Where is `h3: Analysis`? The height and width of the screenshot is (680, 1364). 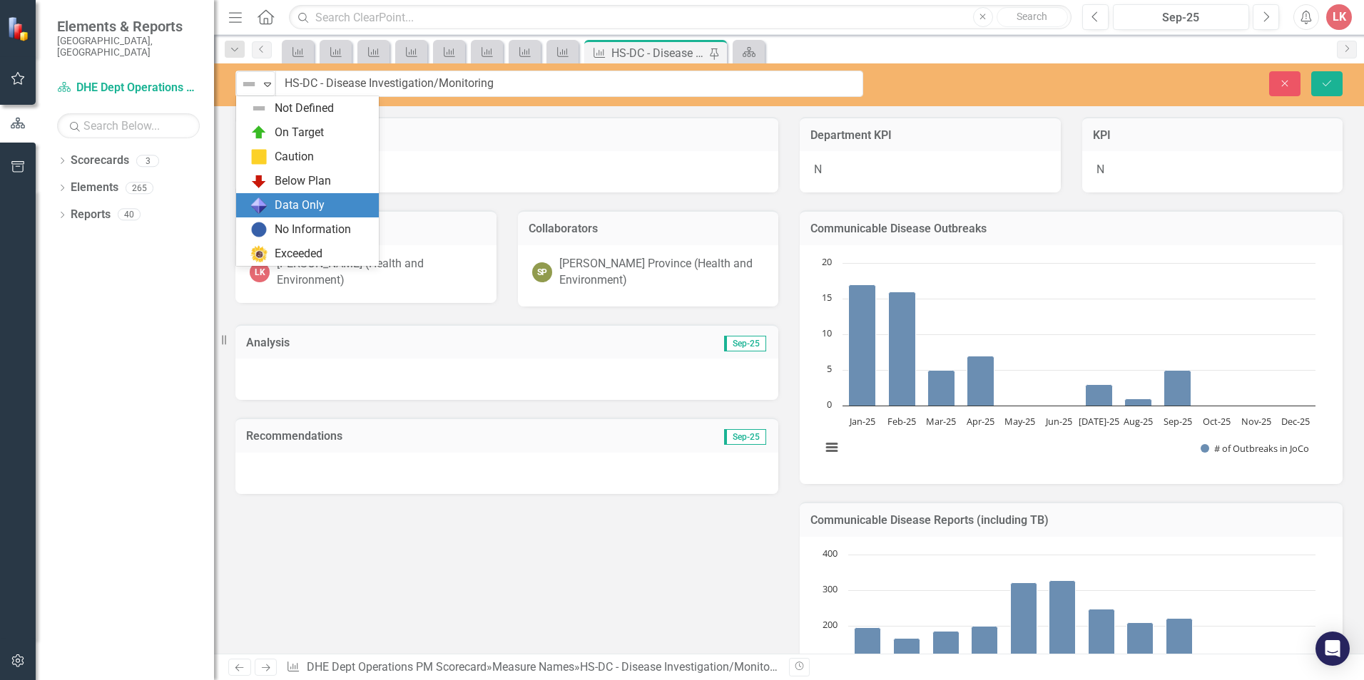 h3: Analysis is located at coordinates (377, 343).